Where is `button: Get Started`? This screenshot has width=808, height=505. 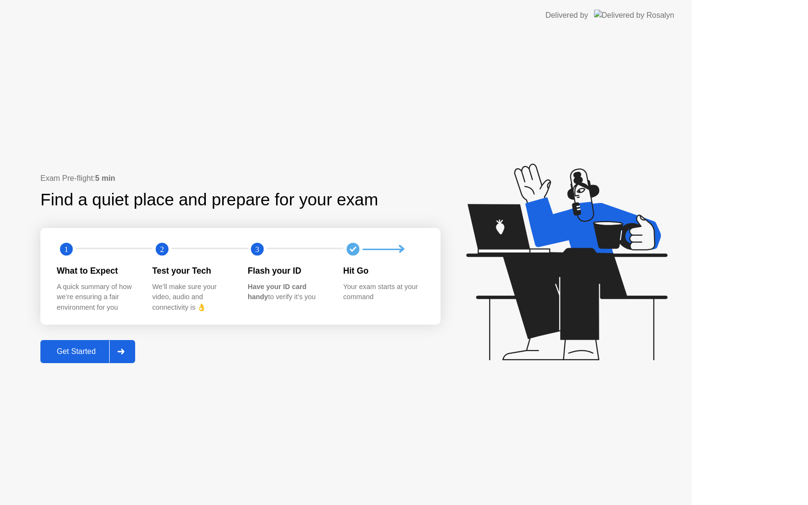
button: Get Started is located at coordinates (88, 351).